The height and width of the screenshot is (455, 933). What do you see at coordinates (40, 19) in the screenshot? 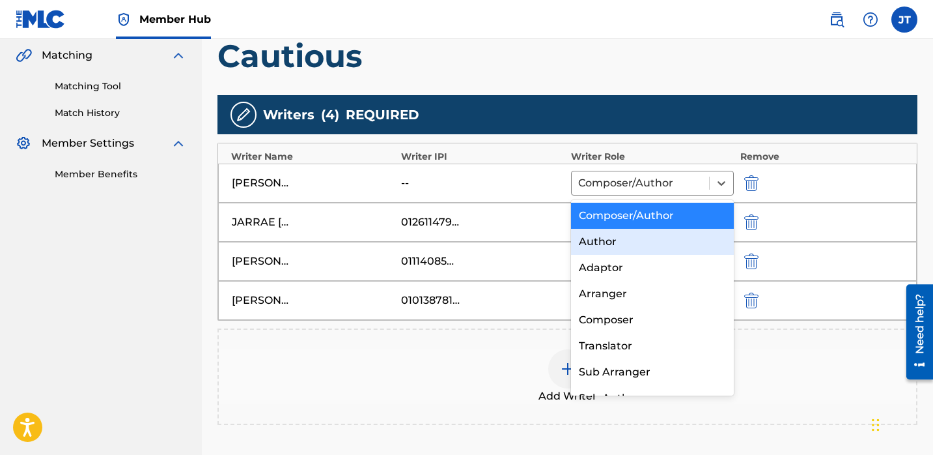
I see `img: MLC Logo` at bounding box center [40, 19].